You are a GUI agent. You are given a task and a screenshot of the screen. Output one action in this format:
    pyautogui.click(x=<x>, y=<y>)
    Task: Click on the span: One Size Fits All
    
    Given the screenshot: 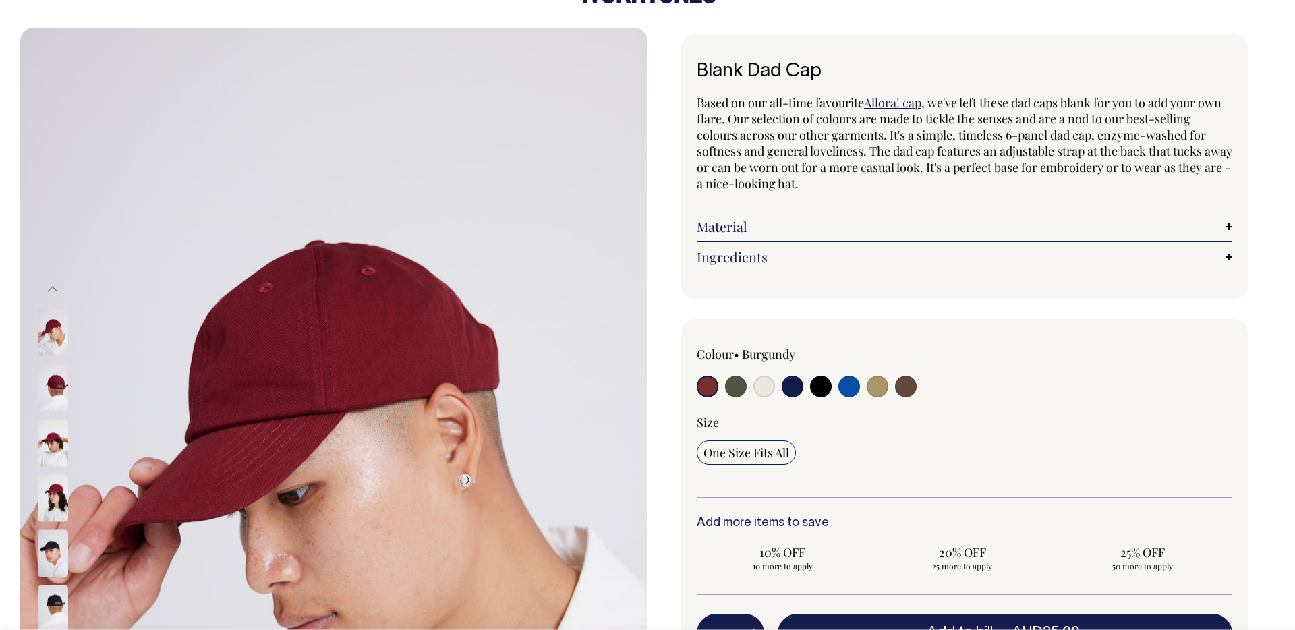 What is the action you would take?
    pyautogui.click(x=746, y=452)
    